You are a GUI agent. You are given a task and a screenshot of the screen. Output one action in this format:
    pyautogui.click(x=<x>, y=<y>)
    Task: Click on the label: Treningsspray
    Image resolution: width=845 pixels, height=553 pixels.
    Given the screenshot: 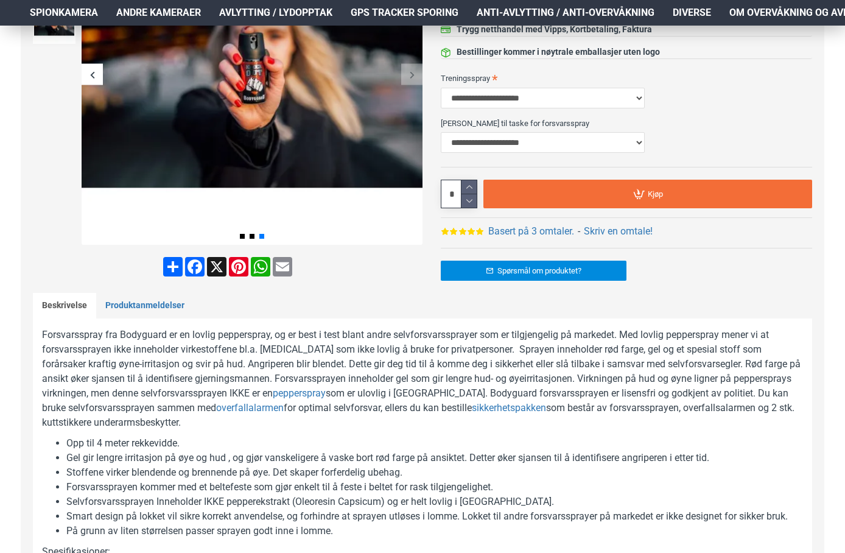 What is the action you would take?
    pyautogui.click(x=626, y=78)
    